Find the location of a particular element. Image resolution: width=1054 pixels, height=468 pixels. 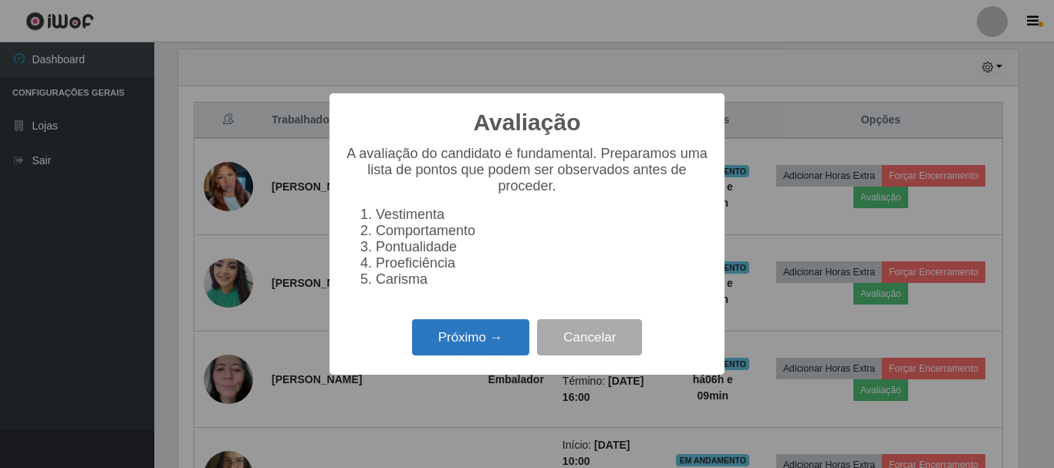

h2: Avaliação is located at coordinates (527, 123).